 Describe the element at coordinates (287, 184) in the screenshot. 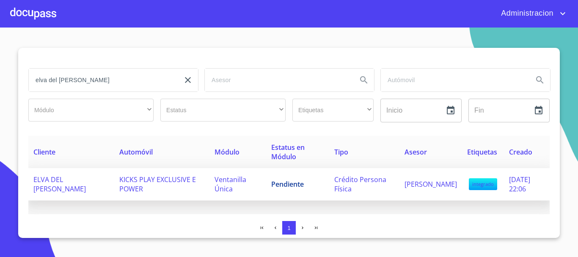

I see `span: Pendiente` at that location.